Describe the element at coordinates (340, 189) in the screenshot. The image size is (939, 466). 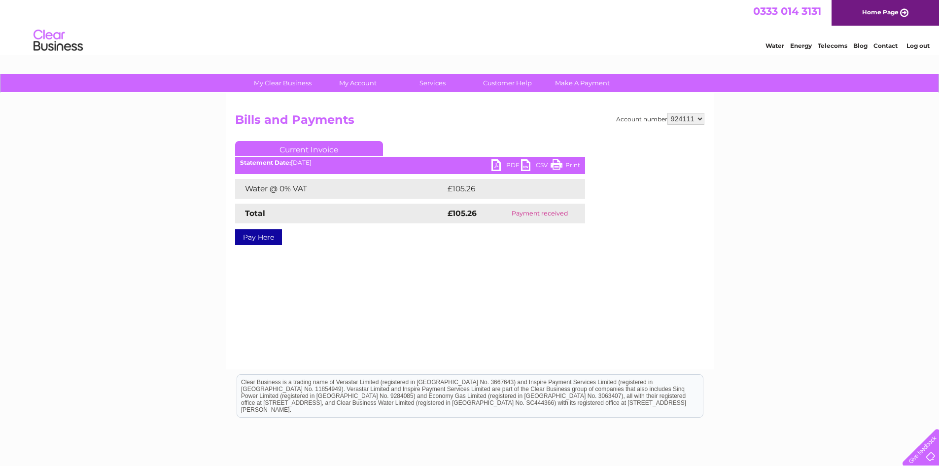
I see `td: Water @ 0% VAT` at that location.